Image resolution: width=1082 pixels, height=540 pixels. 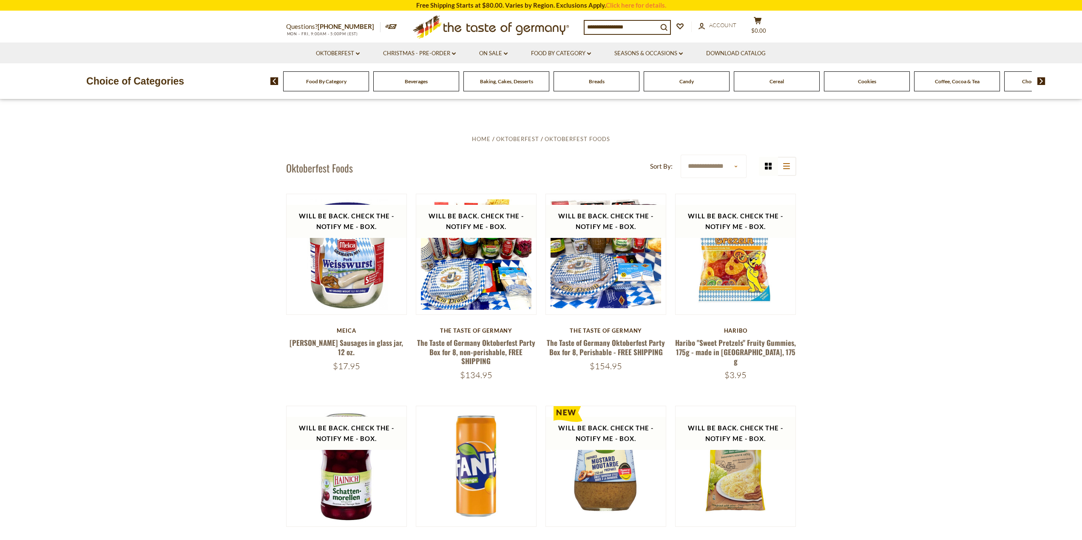 I want to click on span: Account, so click(x=723, y=25).